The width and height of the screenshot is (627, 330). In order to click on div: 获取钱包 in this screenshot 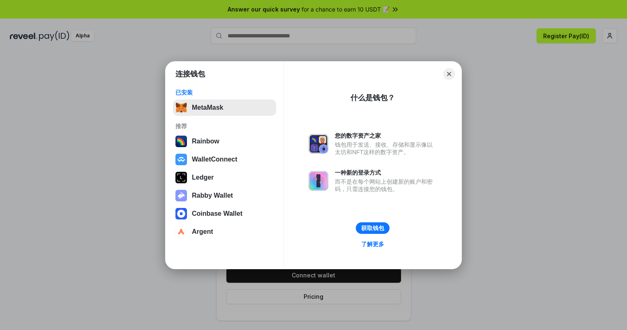, I will do `click(373, 228)`.